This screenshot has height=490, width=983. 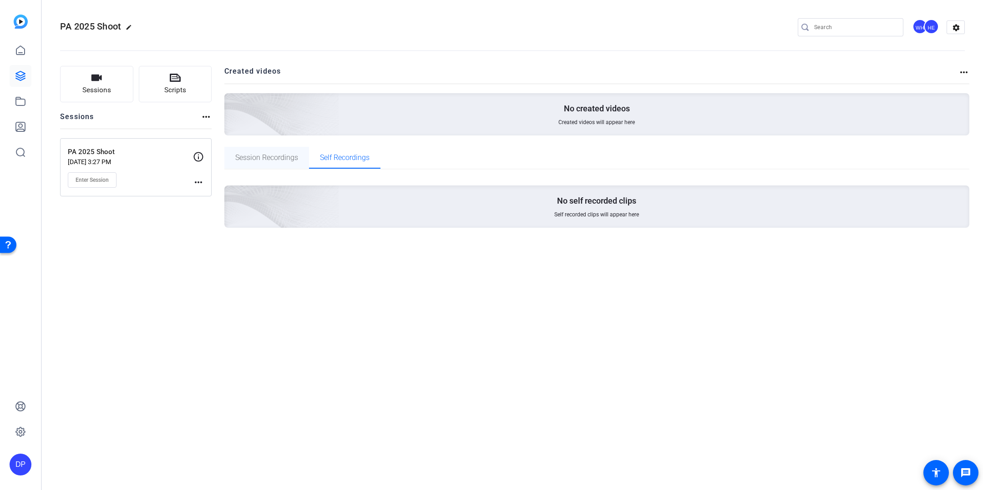 What do you see at coordinates (92, 180) in the screenshot?
I see `button: Enter Session` at bounding box center [92, 180].